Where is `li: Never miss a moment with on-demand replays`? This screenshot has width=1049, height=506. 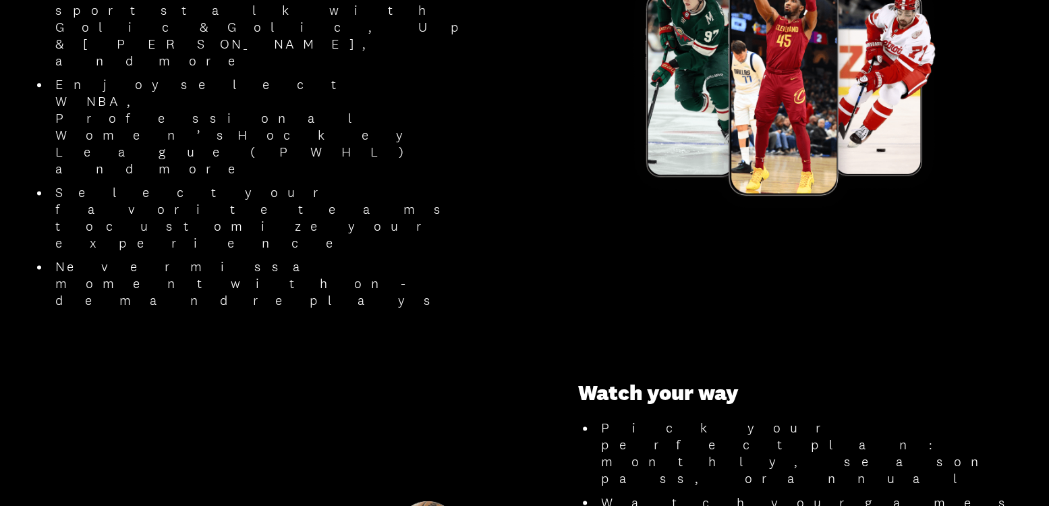 li: Never miss a moment with on-demand replays is located at coordinates (260, 283).